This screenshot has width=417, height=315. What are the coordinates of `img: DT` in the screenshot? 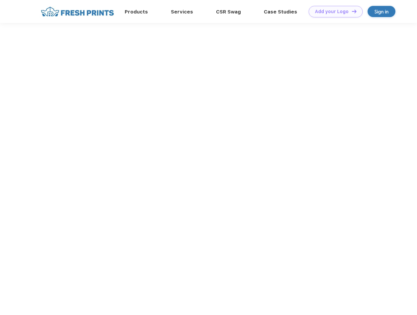 It's located at (355, 11).